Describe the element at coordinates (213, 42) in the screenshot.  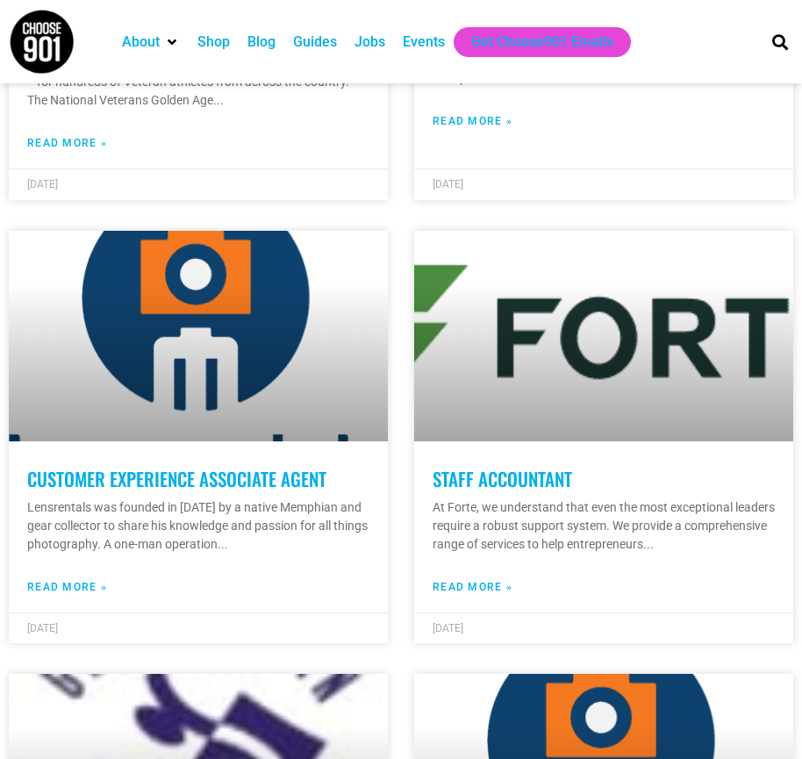
I see `div: Shop` at that location.